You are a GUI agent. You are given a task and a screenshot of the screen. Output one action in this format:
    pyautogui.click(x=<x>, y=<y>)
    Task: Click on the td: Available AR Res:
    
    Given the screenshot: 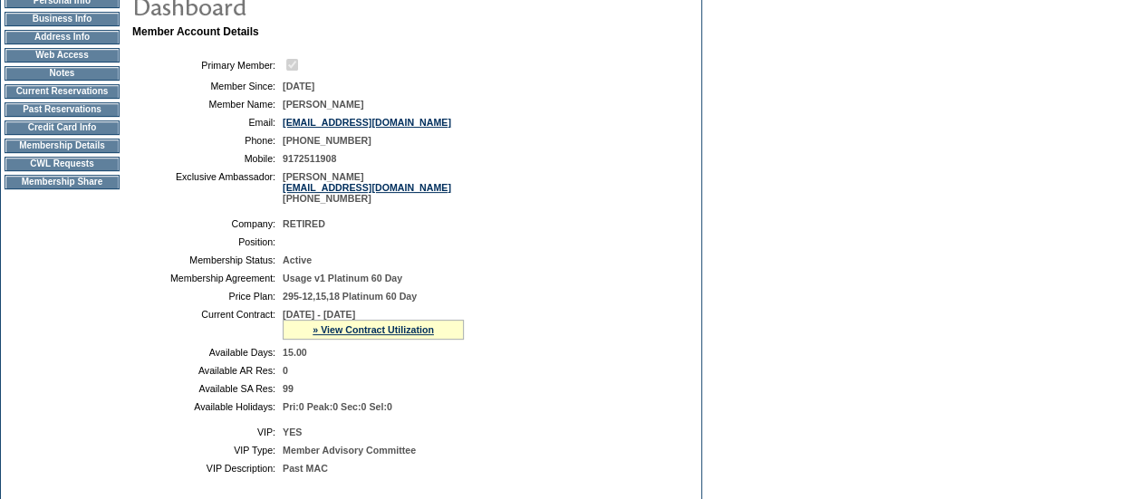 What is the action you would take?
    pyautogui.click(x=207, y=370)
    